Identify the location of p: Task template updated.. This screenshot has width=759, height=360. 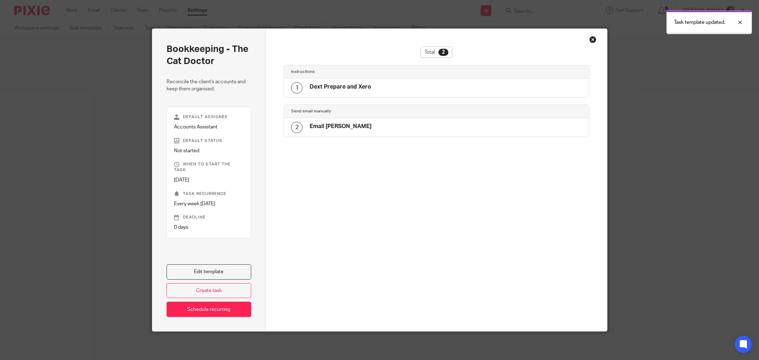
(699, 22).